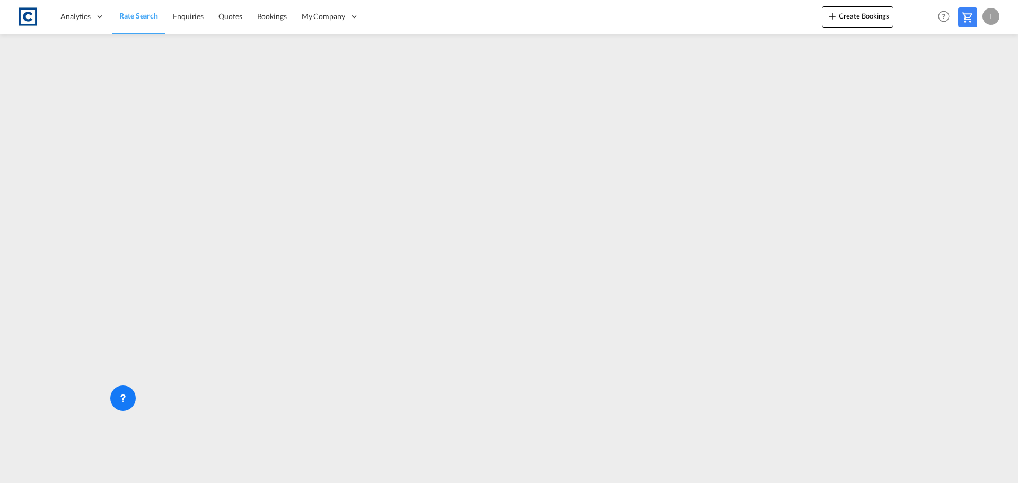  Describe the element at coordinates (138, 15) in the screenshot. I see `span: Rate Search` at that location.